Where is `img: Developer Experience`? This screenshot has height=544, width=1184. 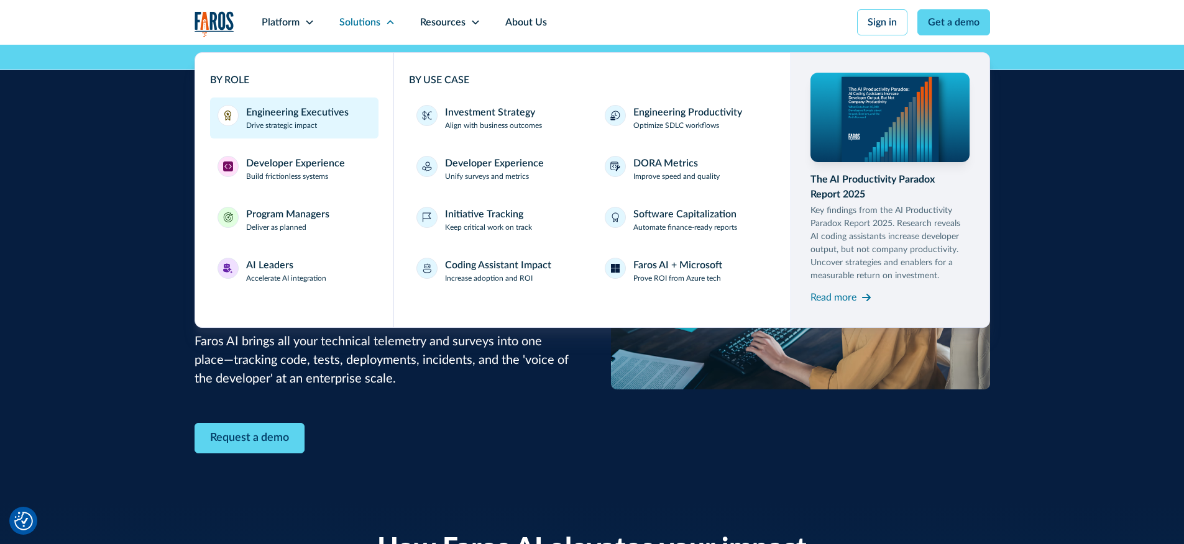
img: Developer Experience is located at coordinates (228, 167).